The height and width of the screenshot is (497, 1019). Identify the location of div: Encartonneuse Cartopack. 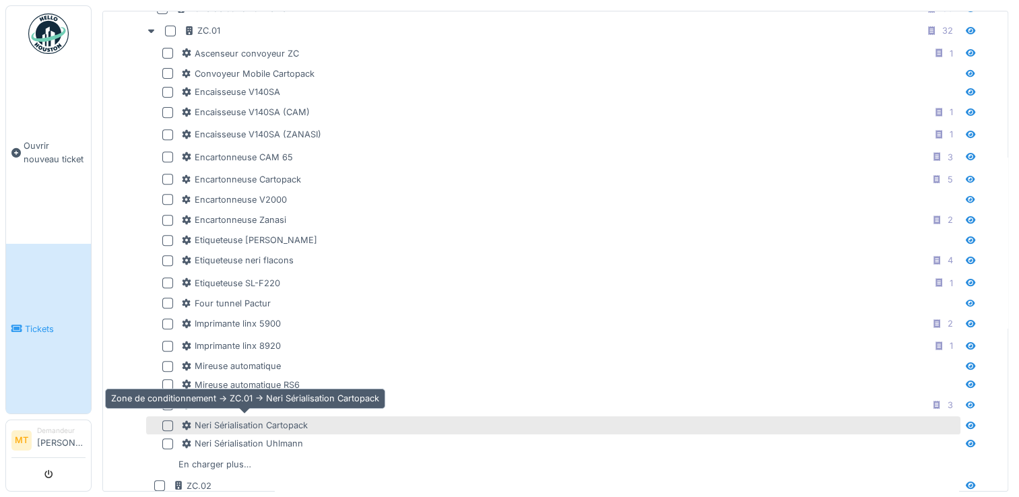
(241, 179).